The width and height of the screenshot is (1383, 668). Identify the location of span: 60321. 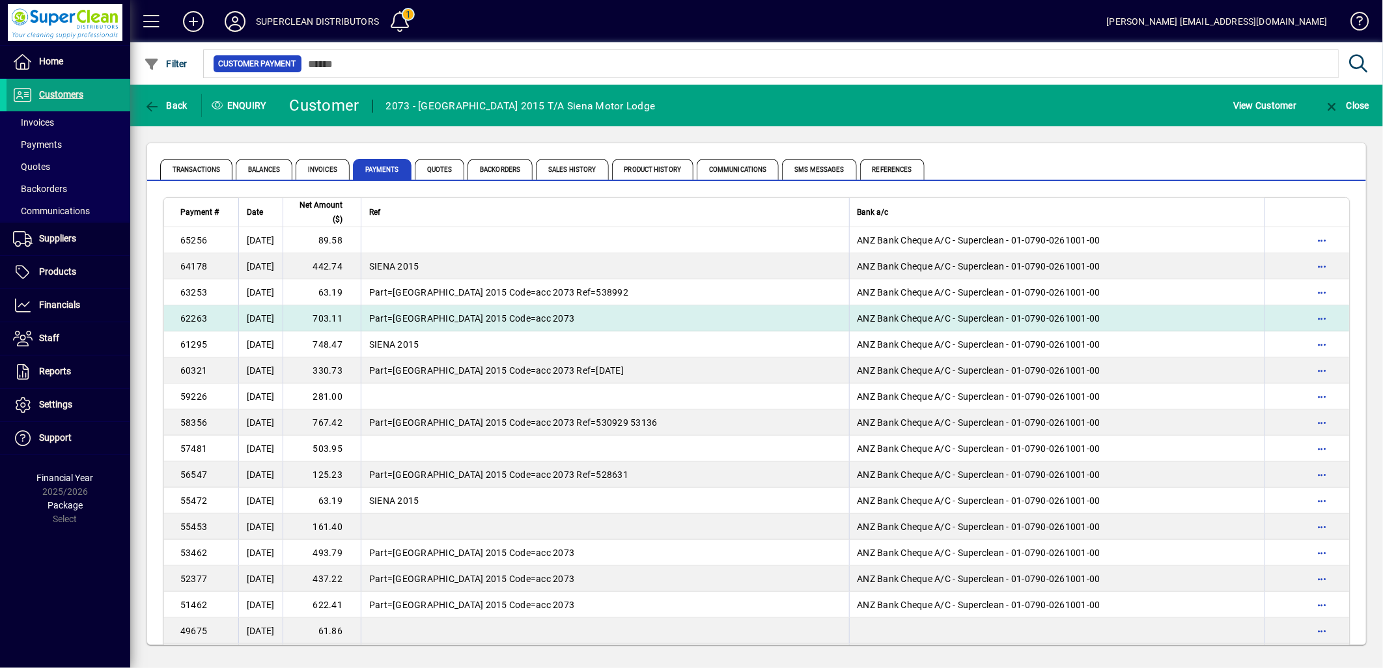
(193, 371).